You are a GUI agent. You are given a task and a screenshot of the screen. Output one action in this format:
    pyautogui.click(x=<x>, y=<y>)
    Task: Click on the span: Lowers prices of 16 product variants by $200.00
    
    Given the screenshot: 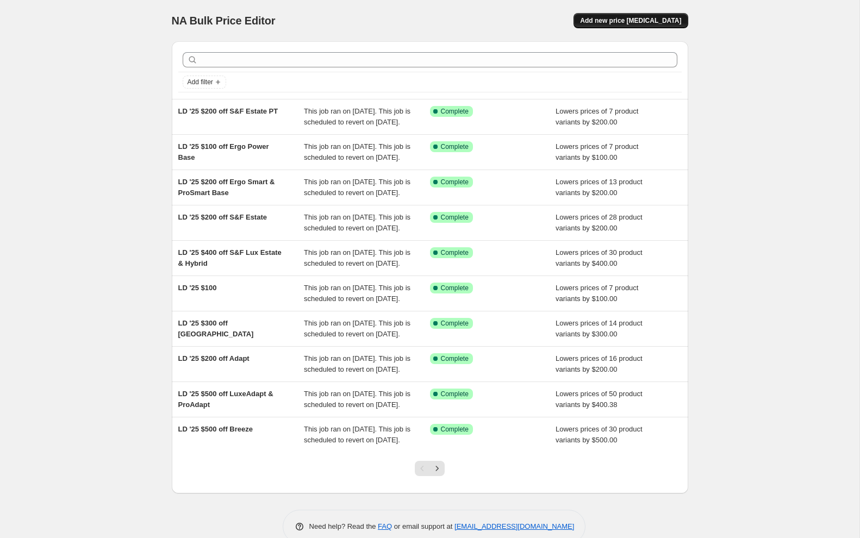 What is the action you would take?
    pyautogui.click(x=599, y=364)
    